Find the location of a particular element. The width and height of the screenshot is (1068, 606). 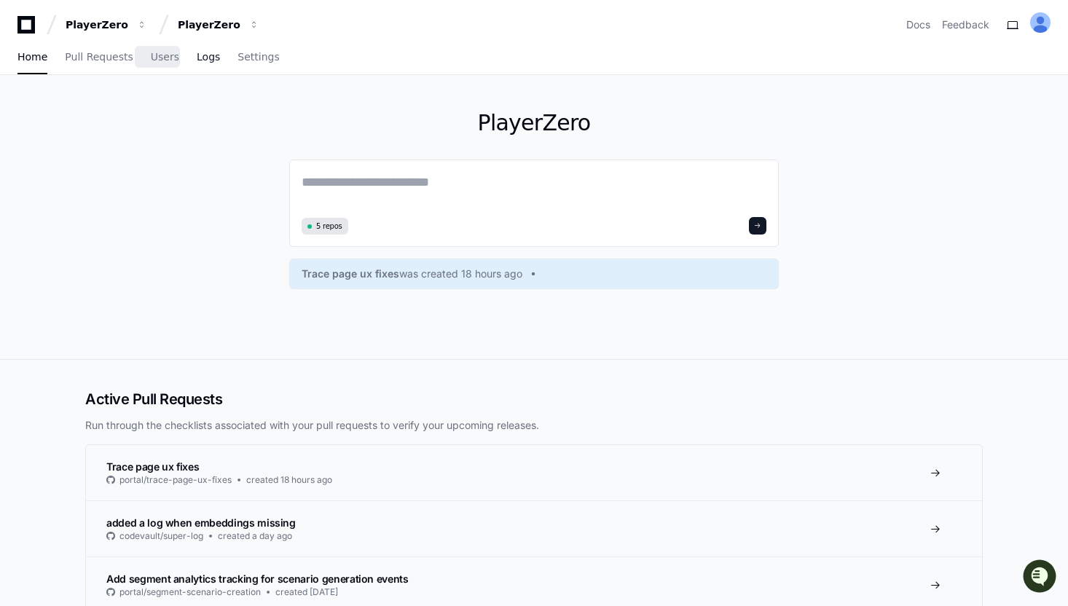

span: Add segment analytics tracking for scenario generation events is located at coordinates (257, 579).